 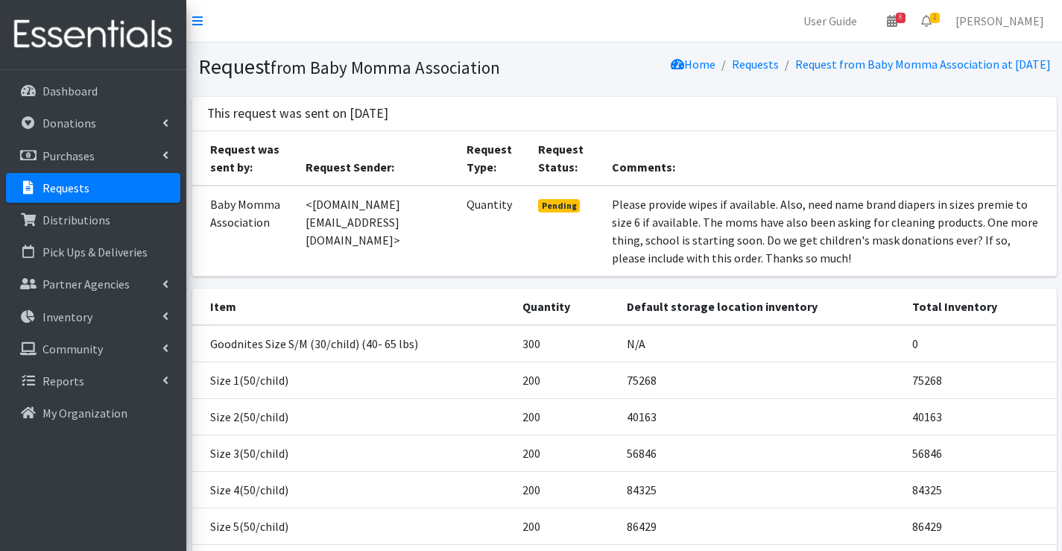 What do you see at coordinates (385, 67) in the screenshot?
I see `small: from Baby Momma Association` at bounding box center [385, 67].